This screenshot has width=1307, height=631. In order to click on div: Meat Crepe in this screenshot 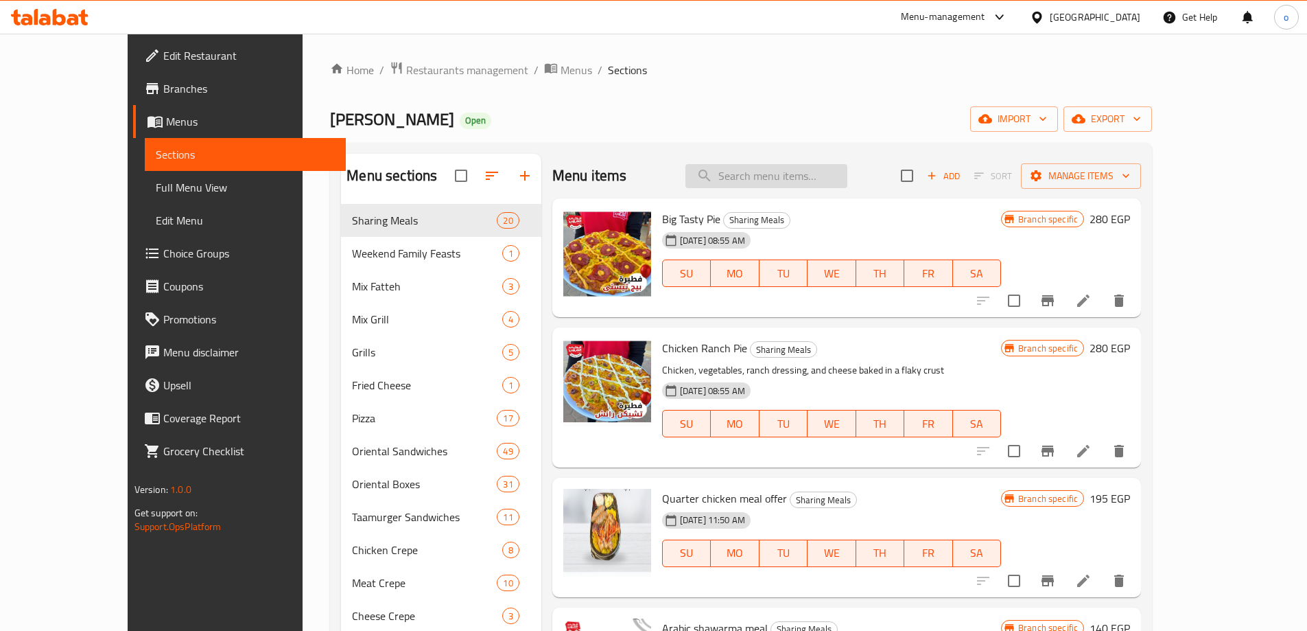, I will do `click(424, 582)`.